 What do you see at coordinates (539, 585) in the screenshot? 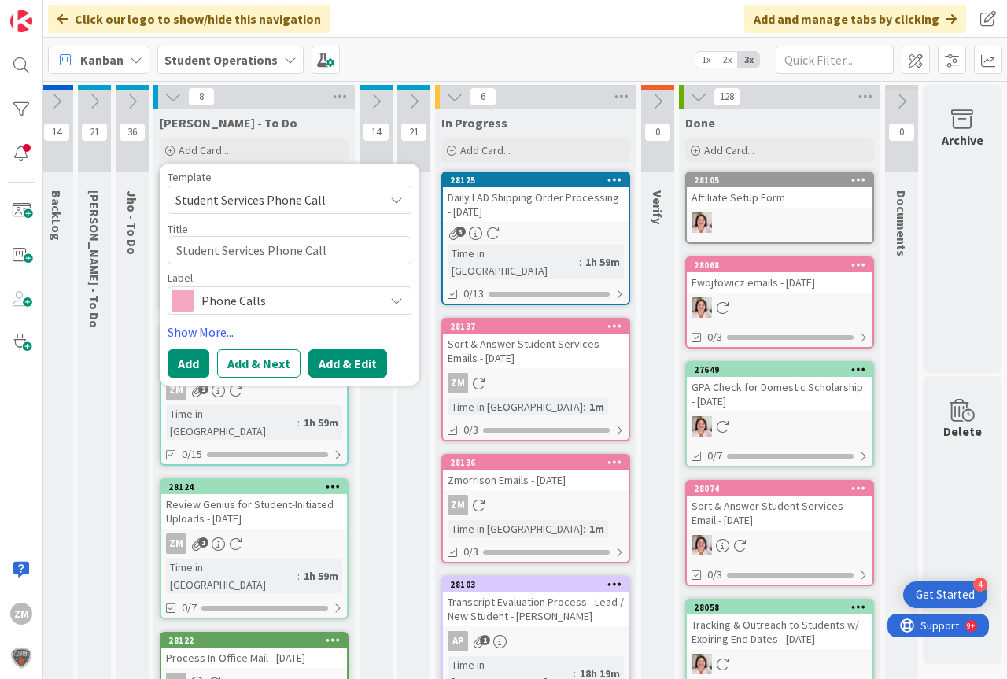
I see `div: 28103` at bounding box center [539, 585].